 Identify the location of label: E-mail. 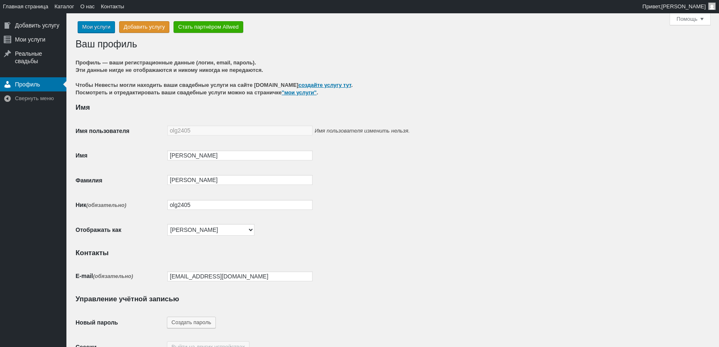
(104, 276).